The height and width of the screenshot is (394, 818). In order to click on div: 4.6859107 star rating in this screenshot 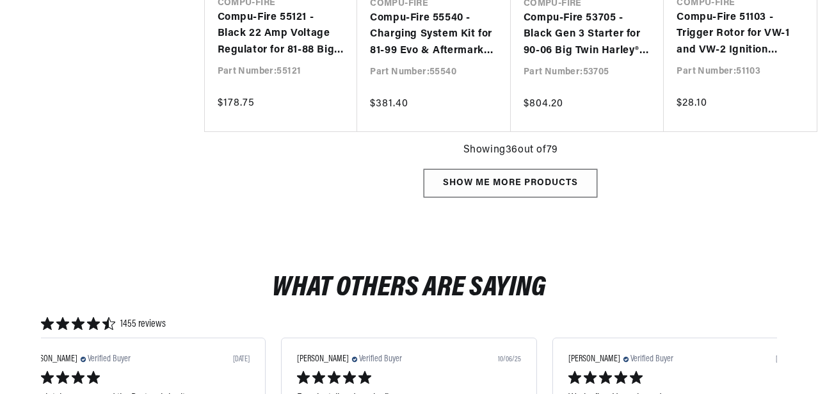, I will do `click(103, 324)`.